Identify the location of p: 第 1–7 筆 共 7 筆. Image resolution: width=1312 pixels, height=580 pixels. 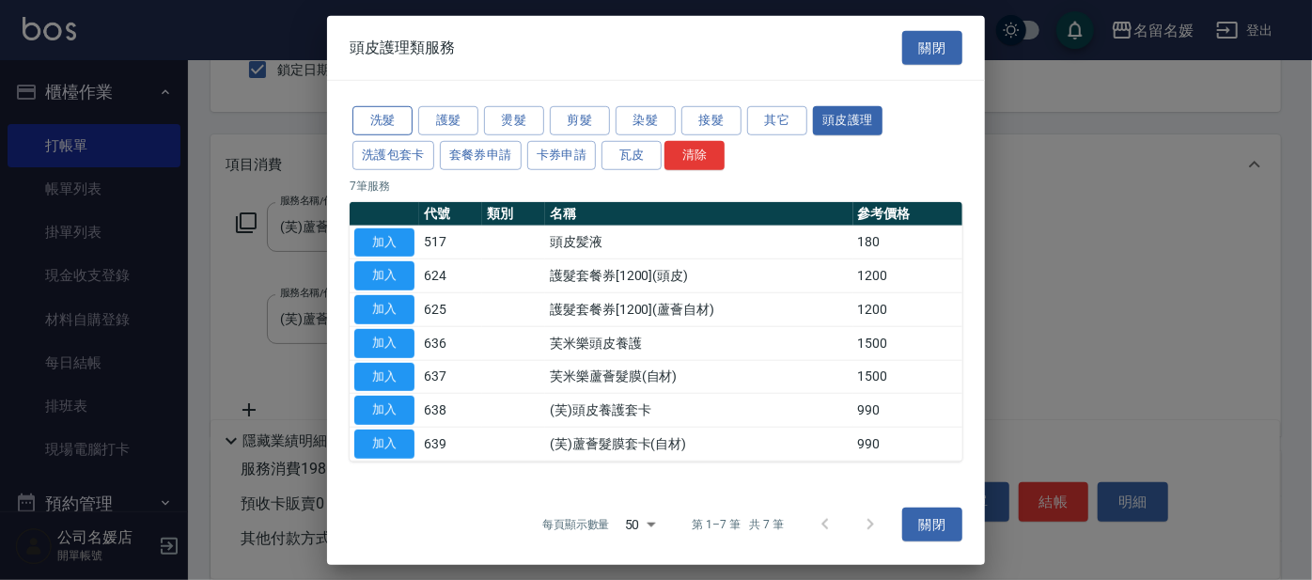
(738, 524).